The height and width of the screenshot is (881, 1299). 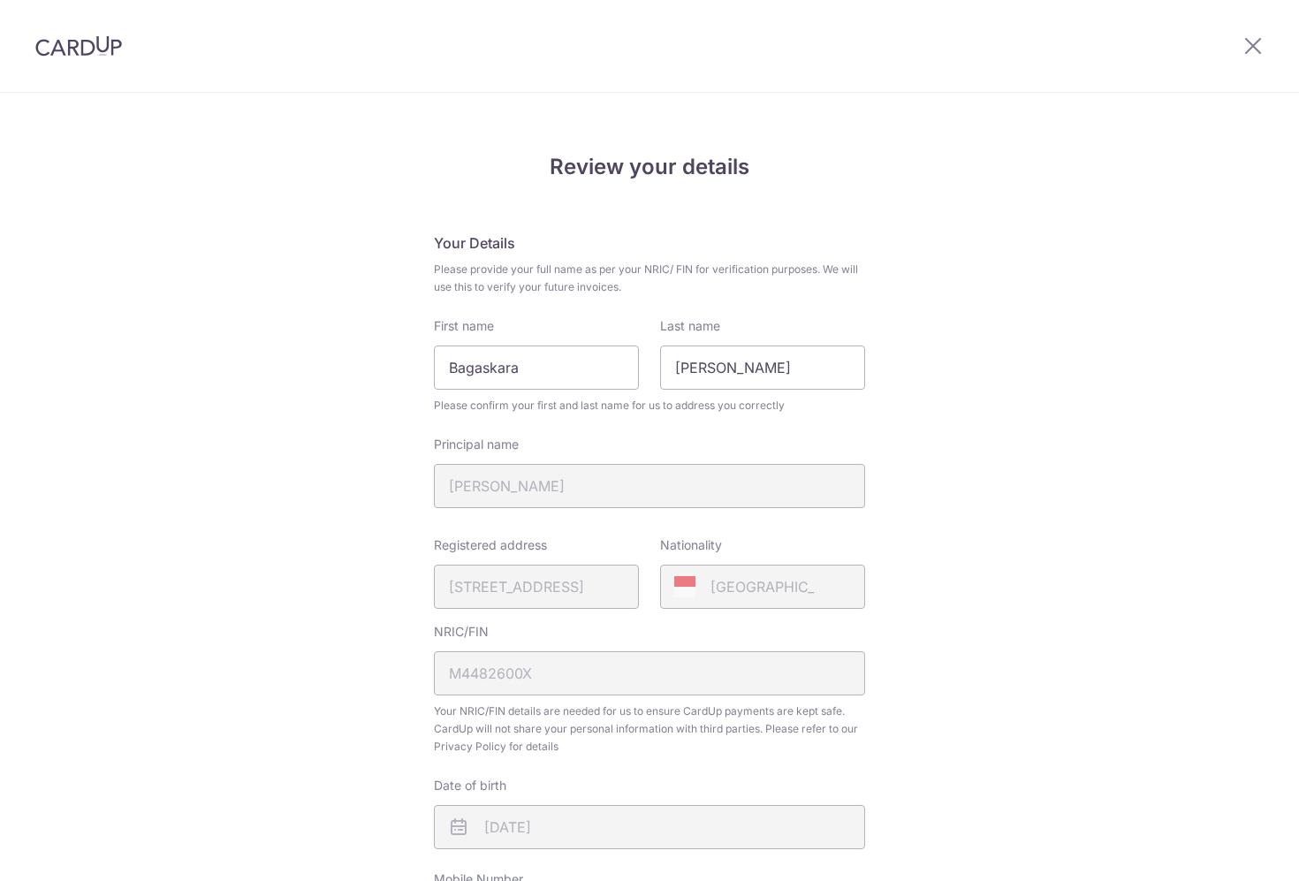 I want to click on h4: Review your details, so click(x=650, y=167).